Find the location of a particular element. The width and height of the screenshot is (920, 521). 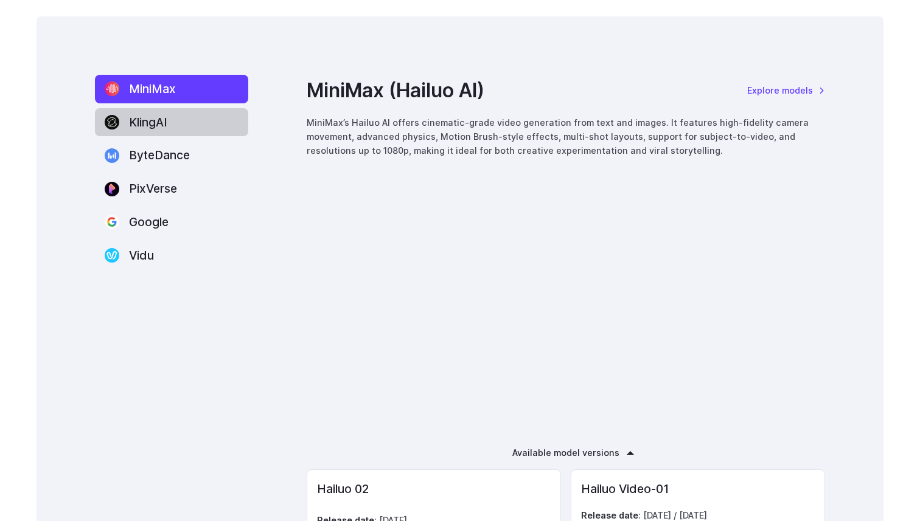

h3: MiniMax (Hailuo AI) is located at coordinates (395, 90).